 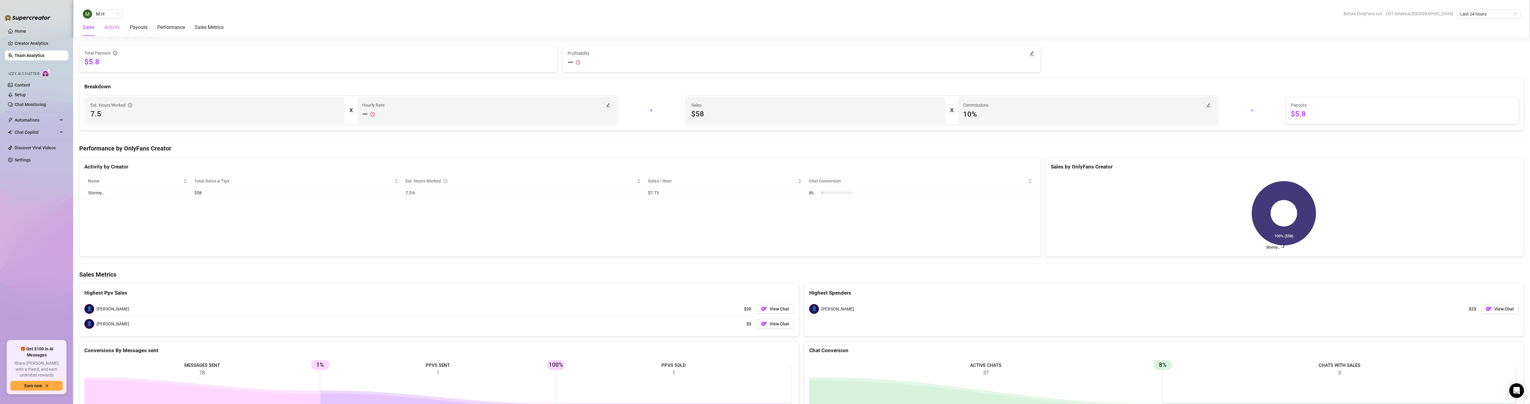 What do you see at coordinates (1517, 391) in the screenshot?
I see `div: Open Intercom Messenger` at bounding box center [1517, 391].